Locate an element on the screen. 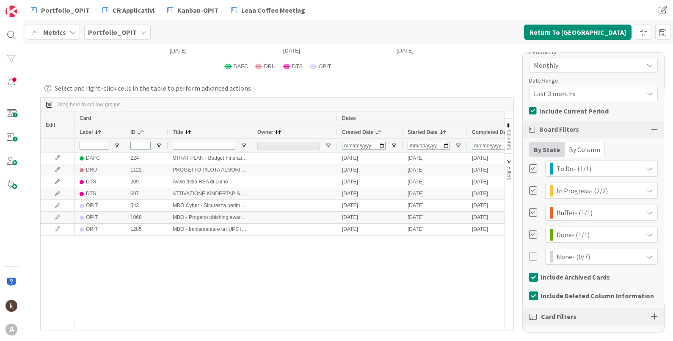  div: 697 is located at coordinates (147, 194).